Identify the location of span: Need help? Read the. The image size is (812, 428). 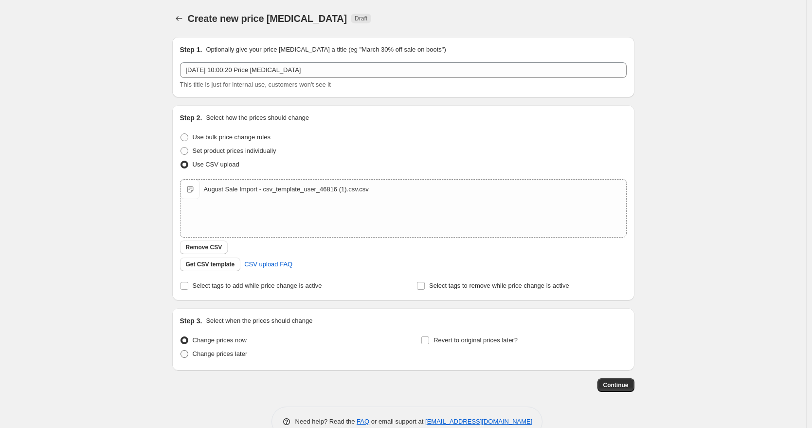
(326, 421).